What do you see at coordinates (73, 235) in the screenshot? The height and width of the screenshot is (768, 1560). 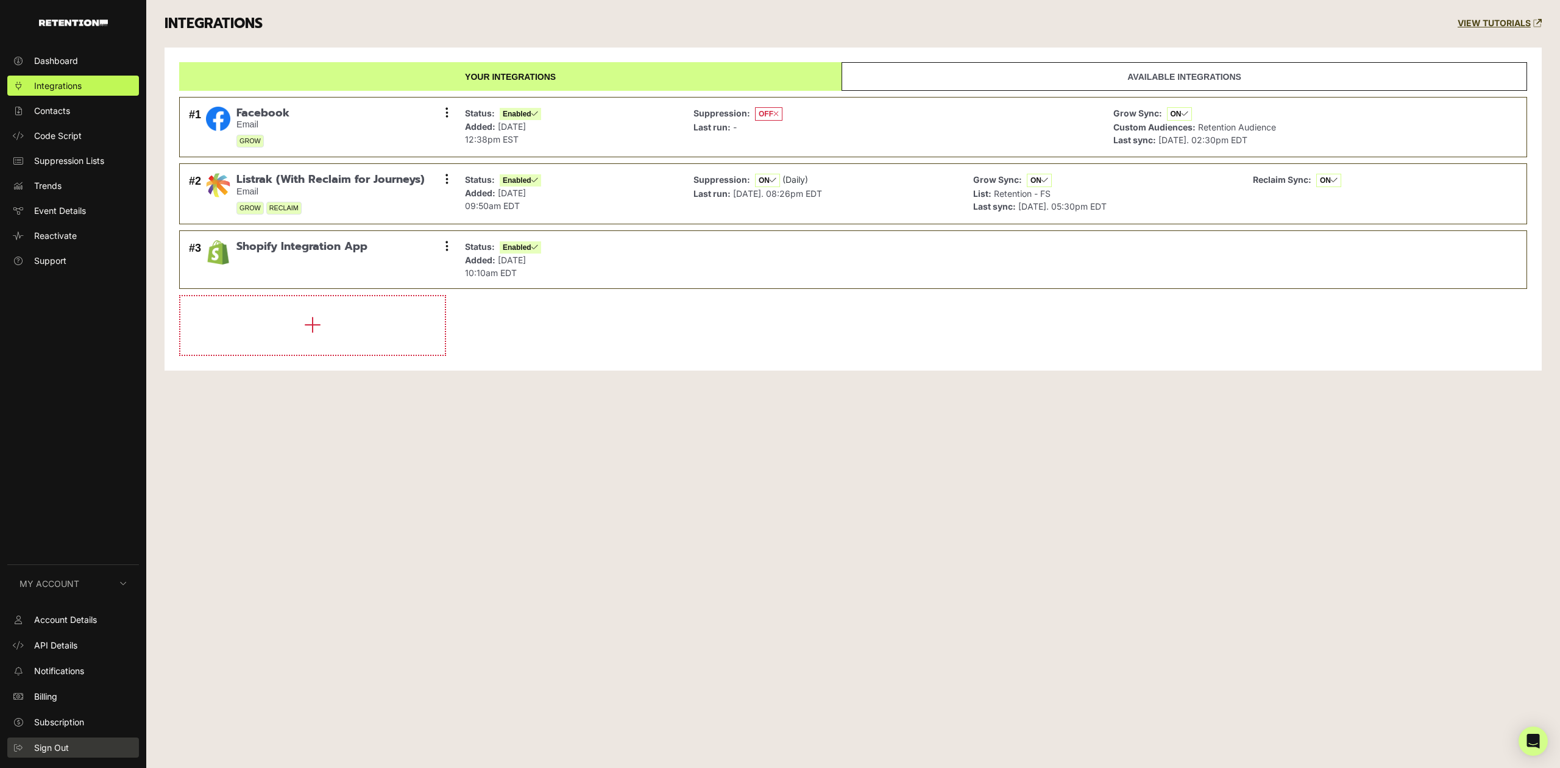 I see `a: Reactivate` at bounding box center [73, 235].